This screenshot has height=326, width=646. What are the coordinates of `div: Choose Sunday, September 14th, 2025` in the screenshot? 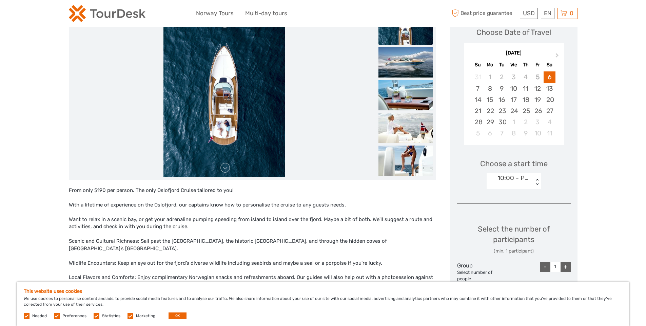 It's located at (478, 100).